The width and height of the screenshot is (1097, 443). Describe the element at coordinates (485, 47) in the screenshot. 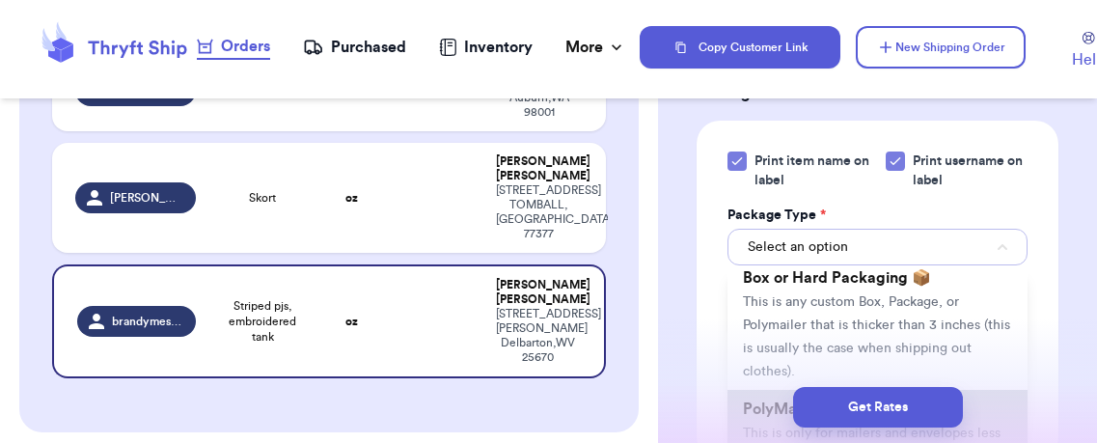

I see `a: Inventory` at that location.